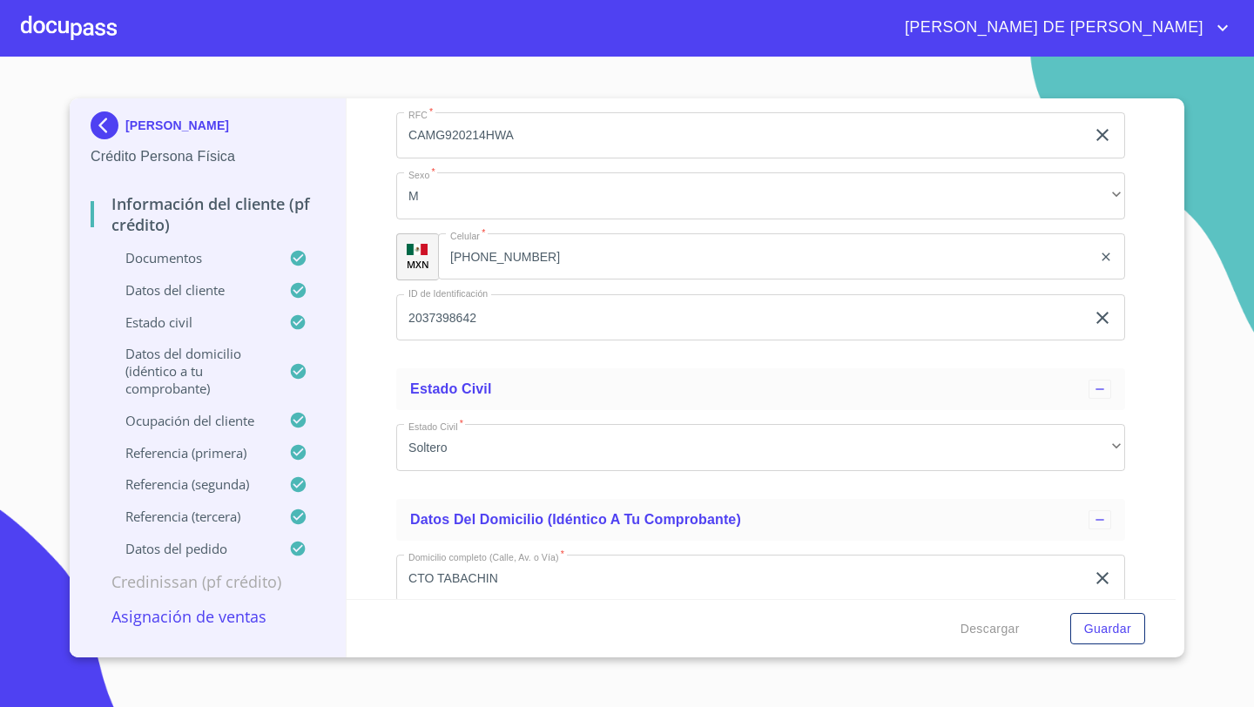  Describe the element at coordinates (190, 484) in the screenshot. I see `p: Referencia (segunda)` at that location.